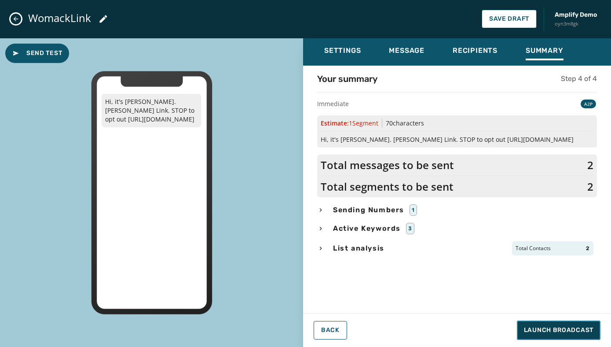  I want to click on span: Estimate:, so click(349, 123).